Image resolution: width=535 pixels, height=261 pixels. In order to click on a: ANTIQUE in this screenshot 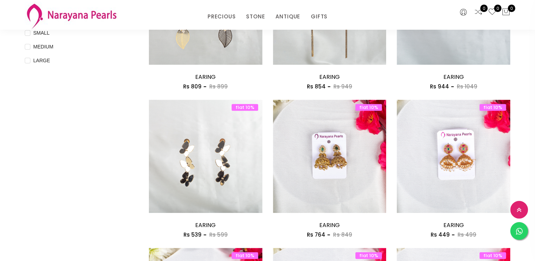, I will do `click(288, 17)`.